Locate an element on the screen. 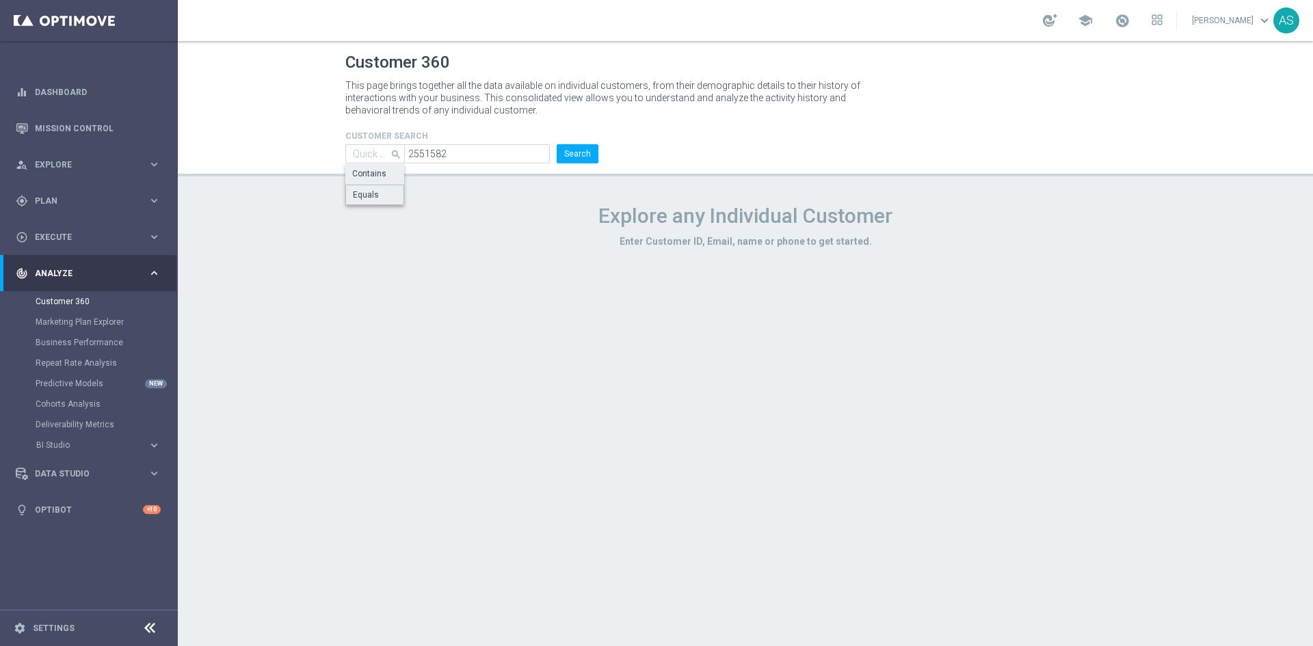  h3: Enter Customer ID, Email, name or phone to get started. is located at coordinates (745, 241).